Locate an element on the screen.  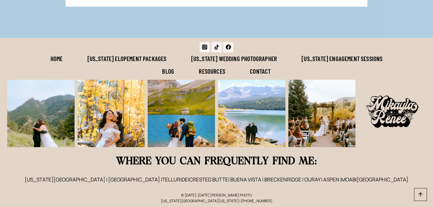
a: Blog is located at coordinates (168, 71).